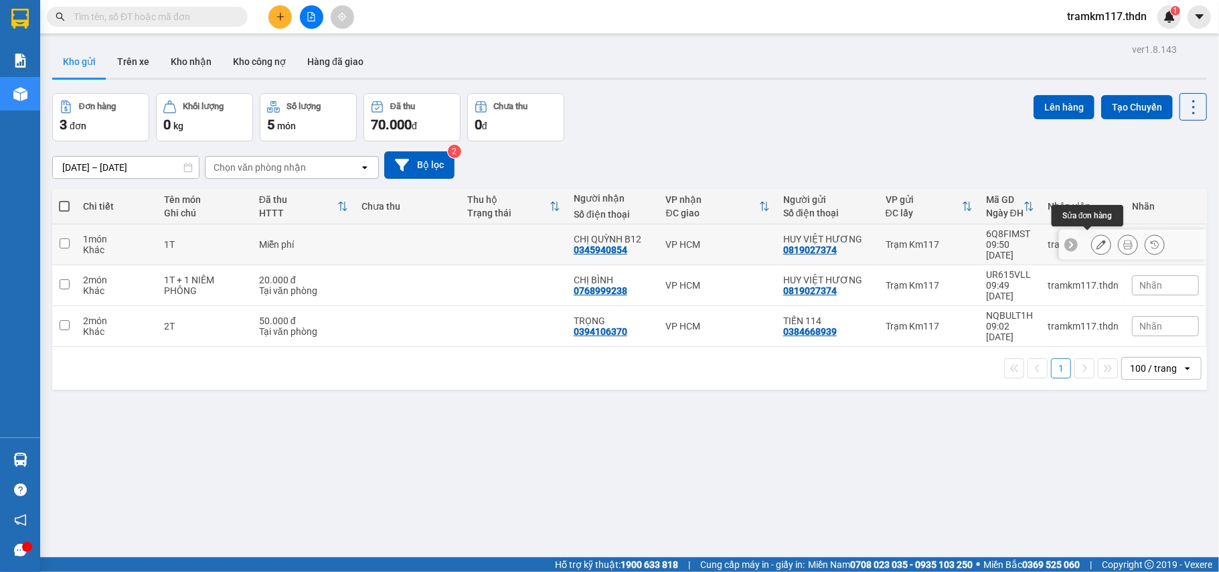 The width and height of the screenshot is (1219, 572). I want to click on div: Nhân viên, so click(1083, 206).